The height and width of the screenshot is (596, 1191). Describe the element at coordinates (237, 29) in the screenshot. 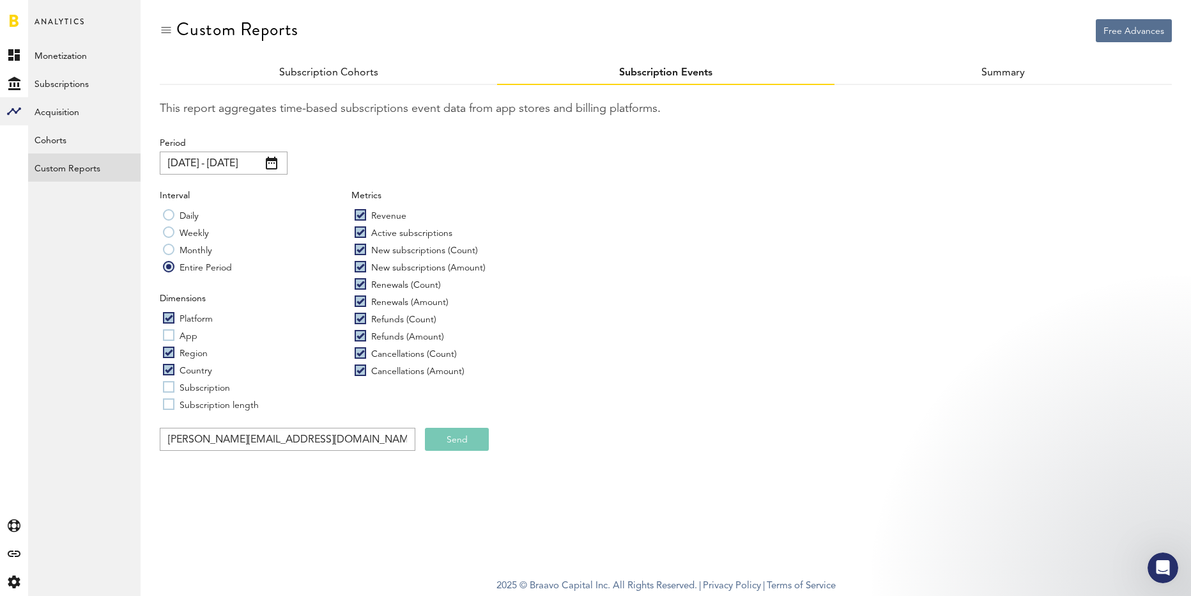

I see `div: Custom Reports` at that location.